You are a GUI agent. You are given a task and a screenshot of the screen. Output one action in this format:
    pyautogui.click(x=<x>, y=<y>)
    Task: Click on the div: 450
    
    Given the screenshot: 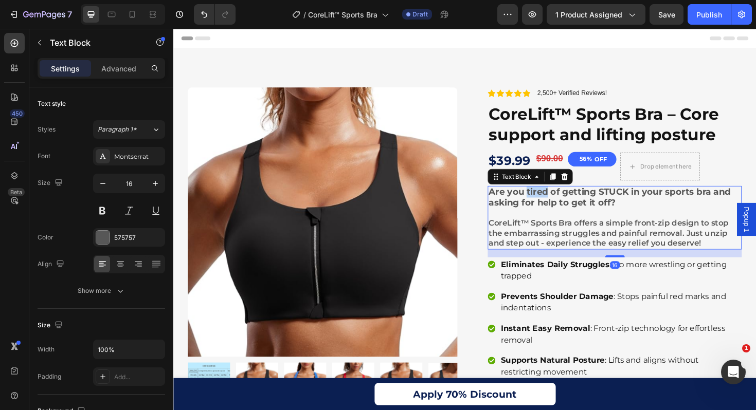 What is the action you would take?
    pyautogui.click(x=17, y=114)
    